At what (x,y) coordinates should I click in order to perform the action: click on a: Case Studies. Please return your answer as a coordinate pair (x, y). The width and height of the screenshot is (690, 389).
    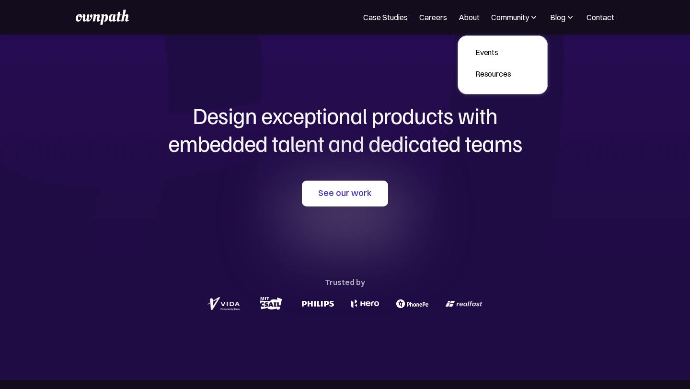
    Looking at the image, I should click on (385, 17).